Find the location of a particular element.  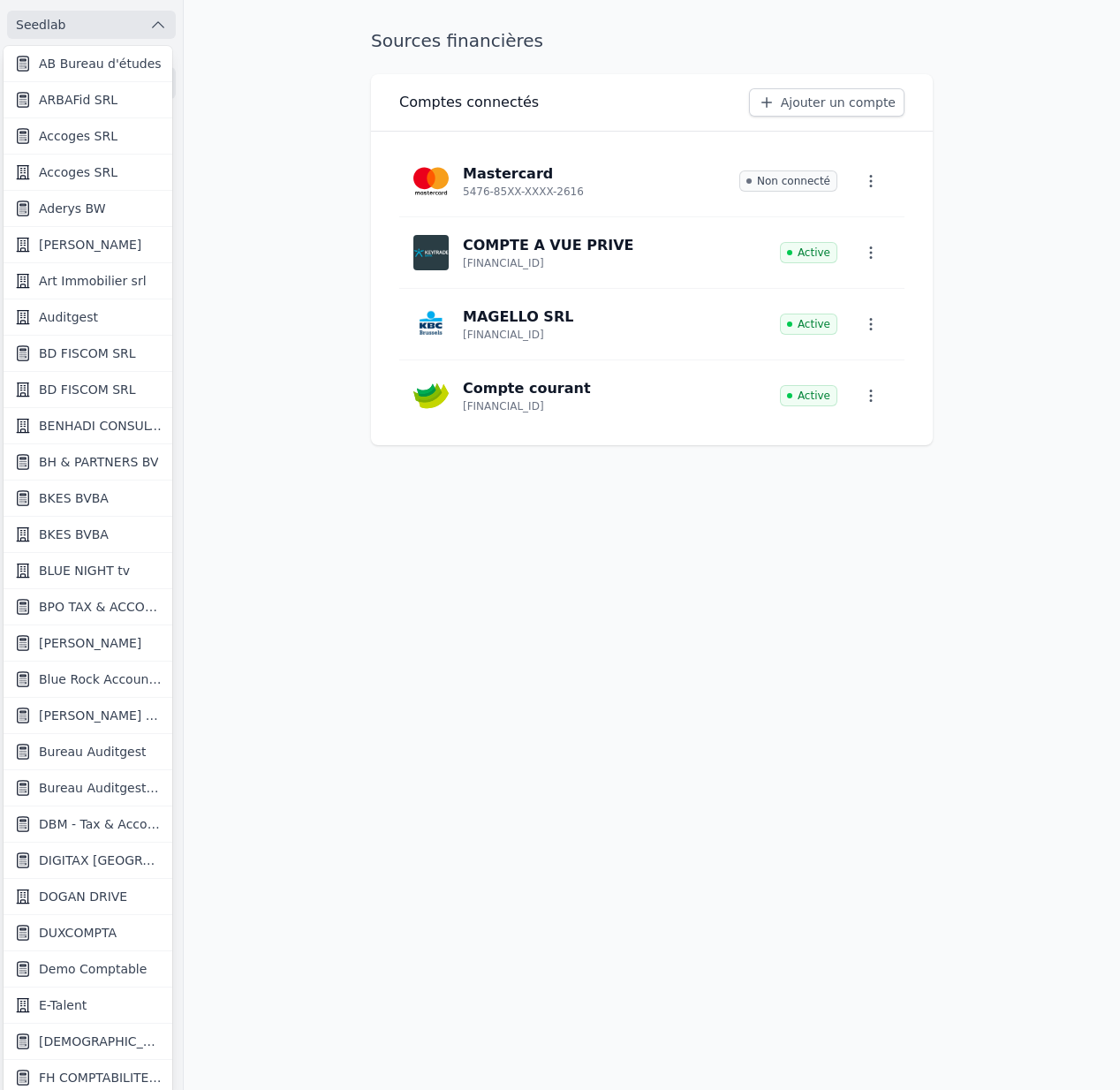

span: Art Immobilier srl is located at coordinates (93, 281).